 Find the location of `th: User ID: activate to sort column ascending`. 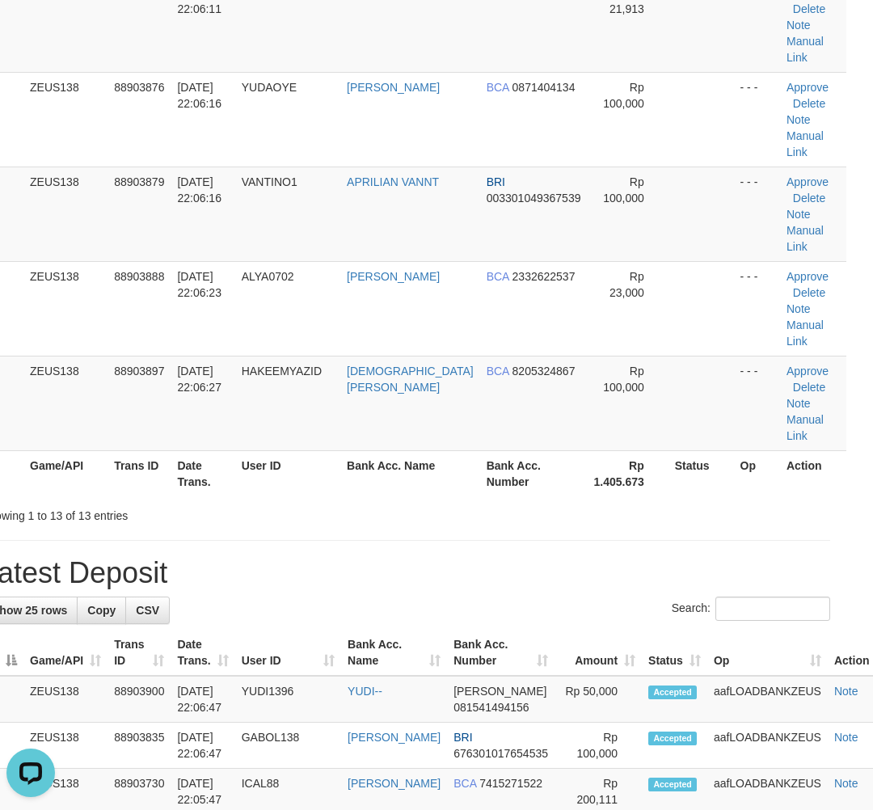

th: User ID: activate to sort column ascending is located at coordinates (288, 652).